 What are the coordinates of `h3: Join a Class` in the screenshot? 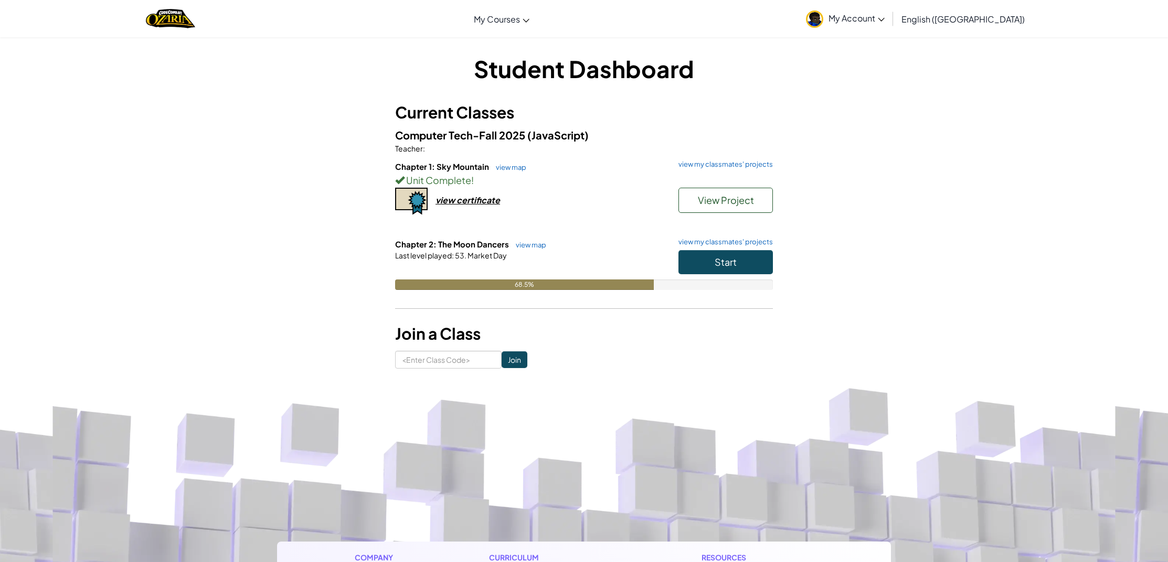 It's located at (584, 334).